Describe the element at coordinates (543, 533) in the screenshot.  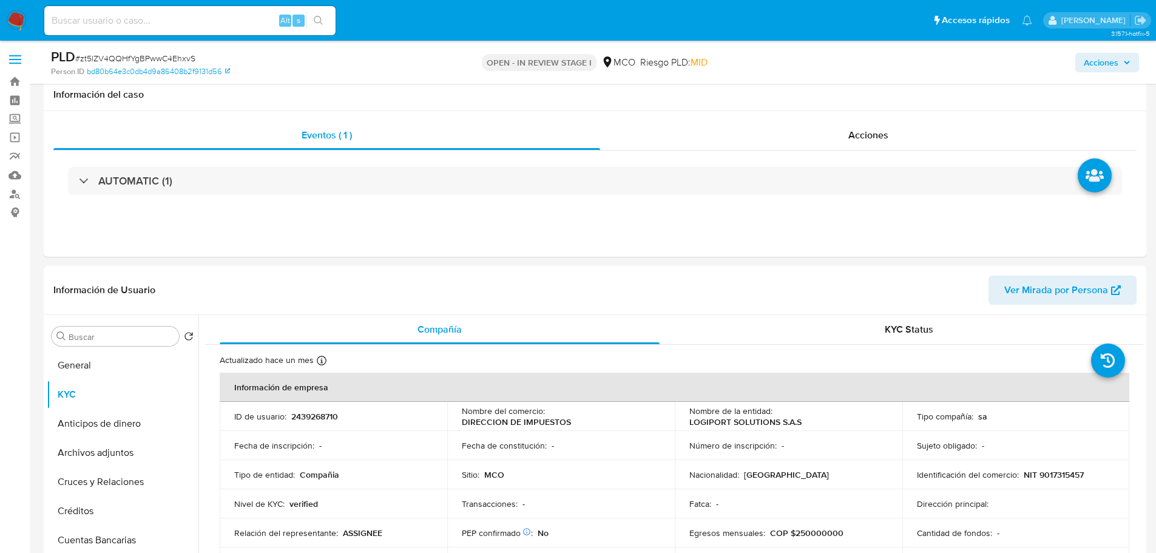
I see `p: No` at that location.